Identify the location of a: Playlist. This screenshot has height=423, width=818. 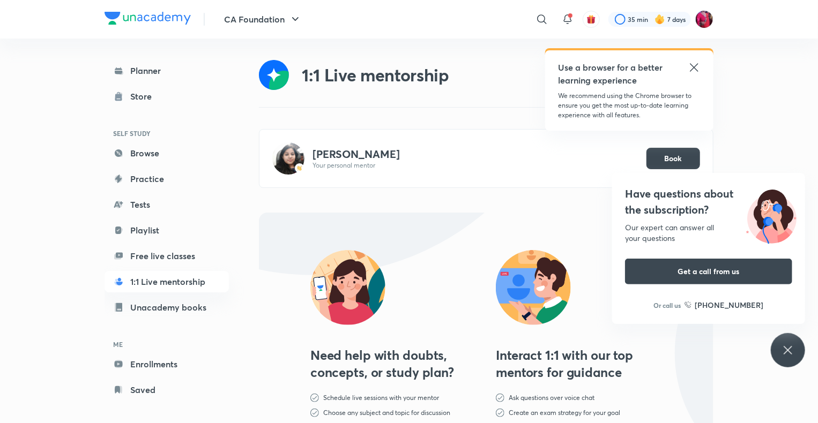
(167, 230).